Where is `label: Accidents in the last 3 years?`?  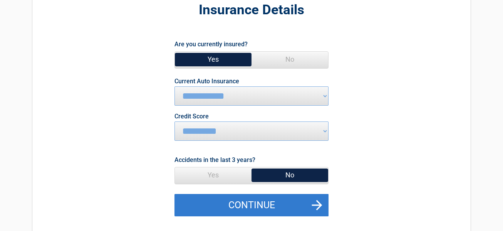 label: Accidents in the last 3 years? is located at coordinates (215, 159).